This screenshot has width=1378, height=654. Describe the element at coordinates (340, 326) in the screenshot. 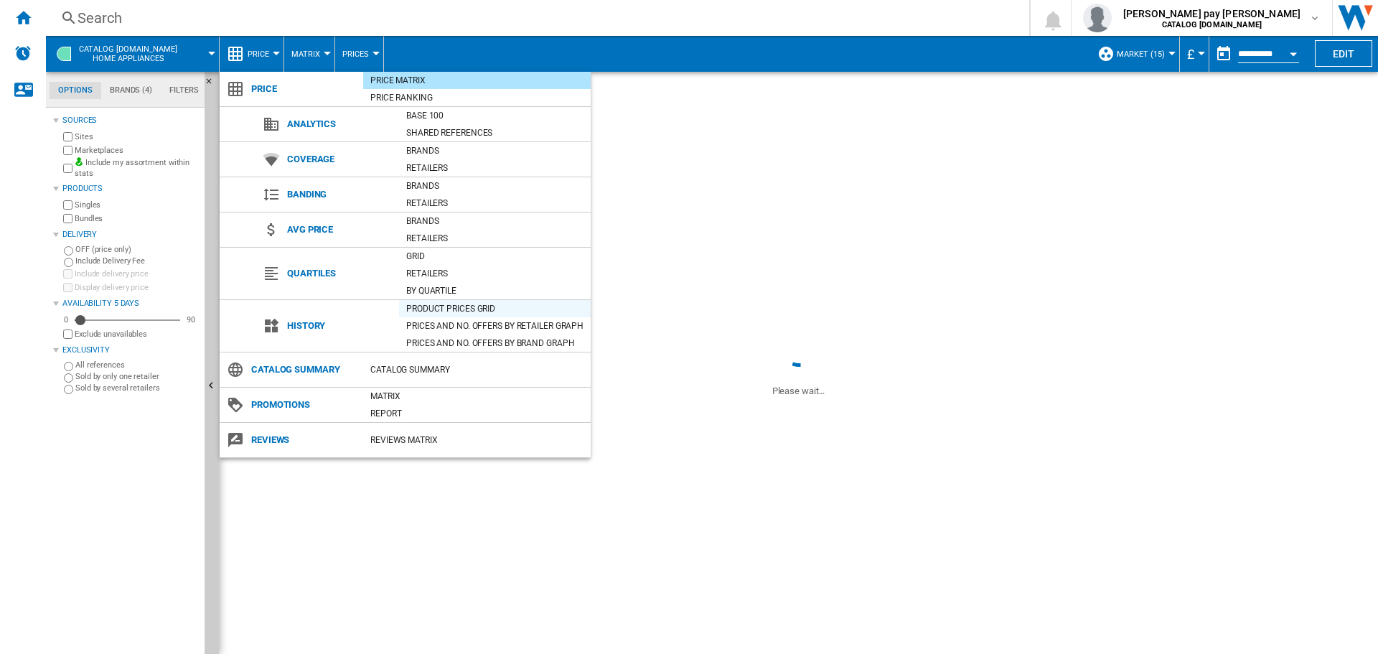

I see `span: History` at that location.